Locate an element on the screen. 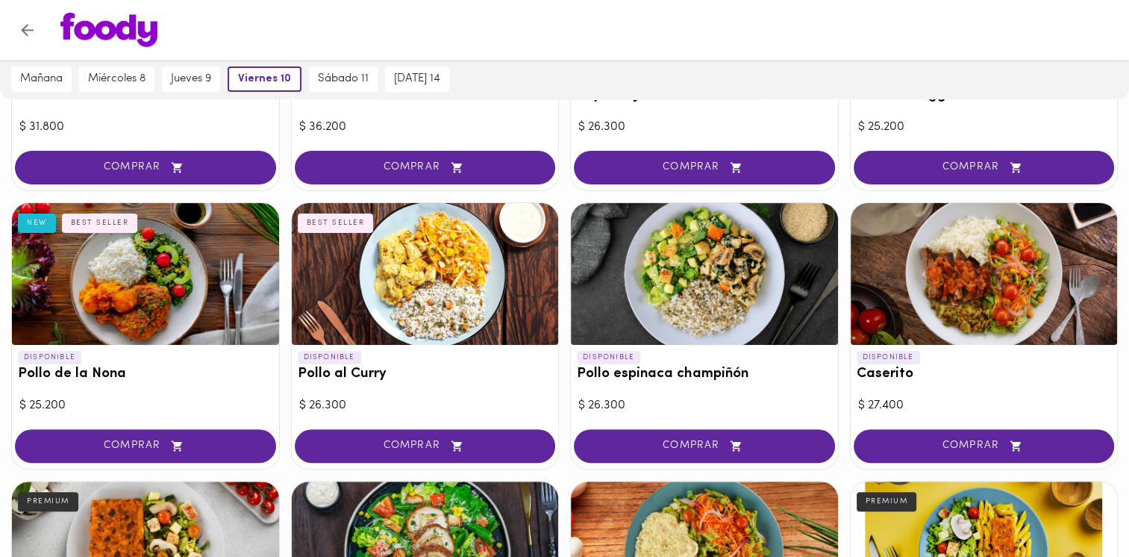  span: mañana is located at coordinates (41, 79).